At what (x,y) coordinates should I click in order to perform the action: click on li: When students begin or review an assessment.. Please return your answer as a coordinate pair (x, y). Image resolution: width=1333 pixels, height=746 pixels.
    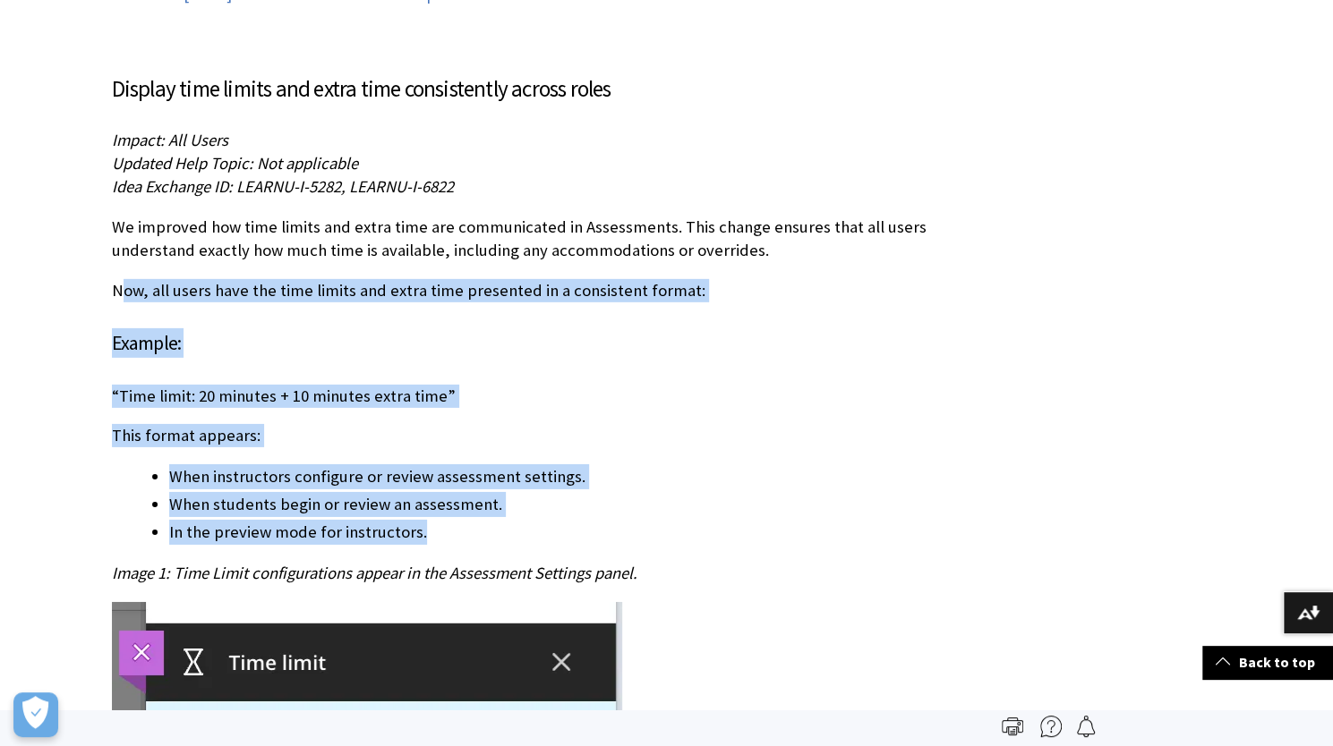
    Looking at the image, I should click on (563, 505).